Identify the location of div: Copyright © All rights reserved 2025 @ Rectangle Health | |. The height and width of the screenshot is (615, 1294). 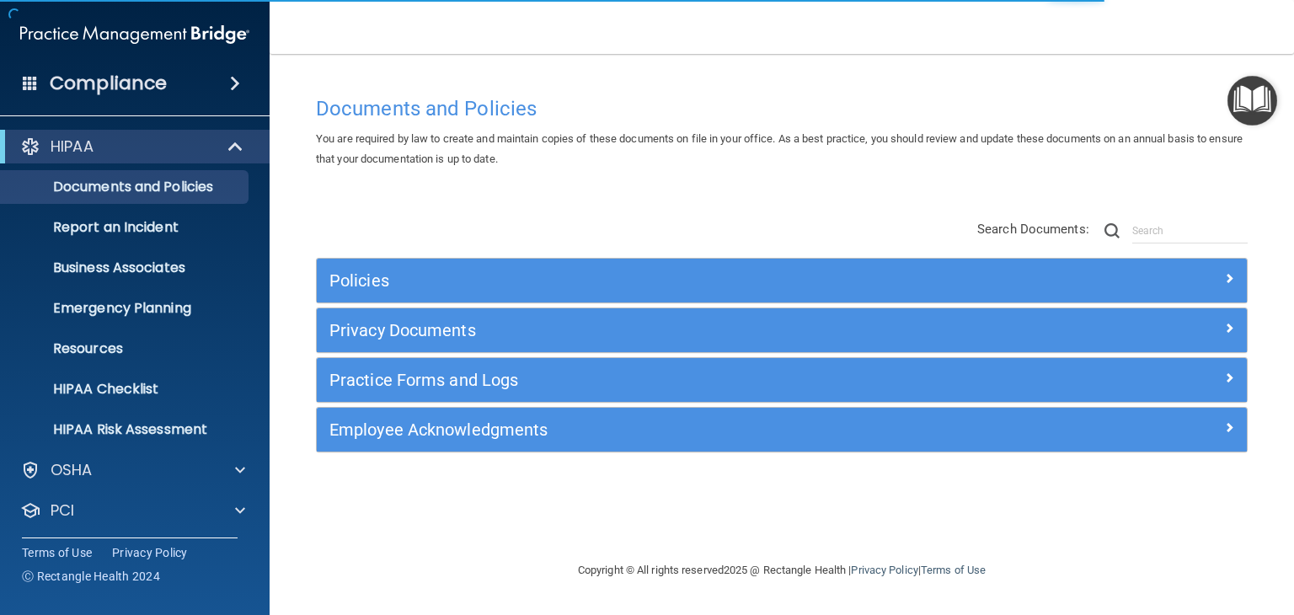
(782, 570).